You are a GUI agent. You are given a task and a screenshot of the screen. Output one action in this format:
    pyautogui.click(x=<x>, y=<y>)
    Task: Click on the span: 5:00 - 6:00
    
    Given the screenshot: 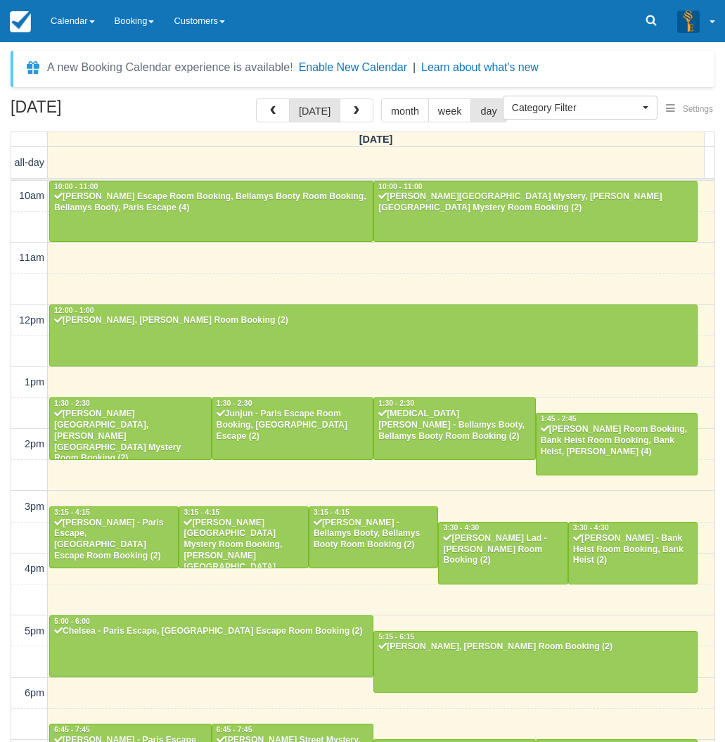 What is the action you would take?
    pyautogui.click(x=72, y=621)
    